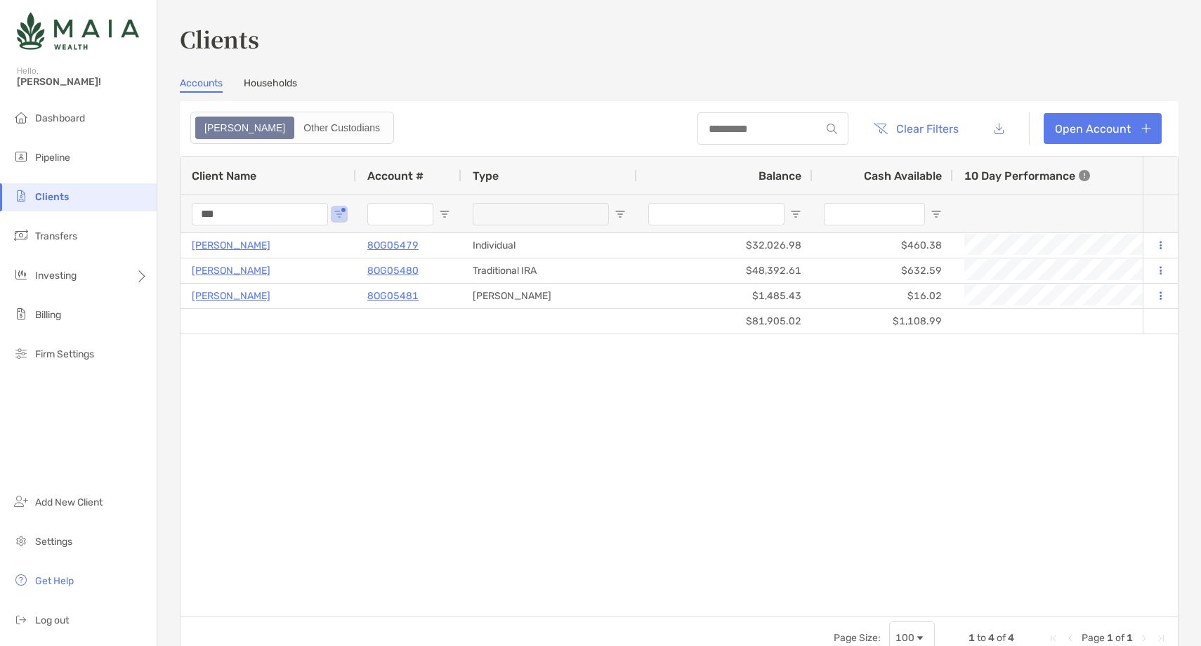  I want to click on div: $1,108.99, so click(883, 321).